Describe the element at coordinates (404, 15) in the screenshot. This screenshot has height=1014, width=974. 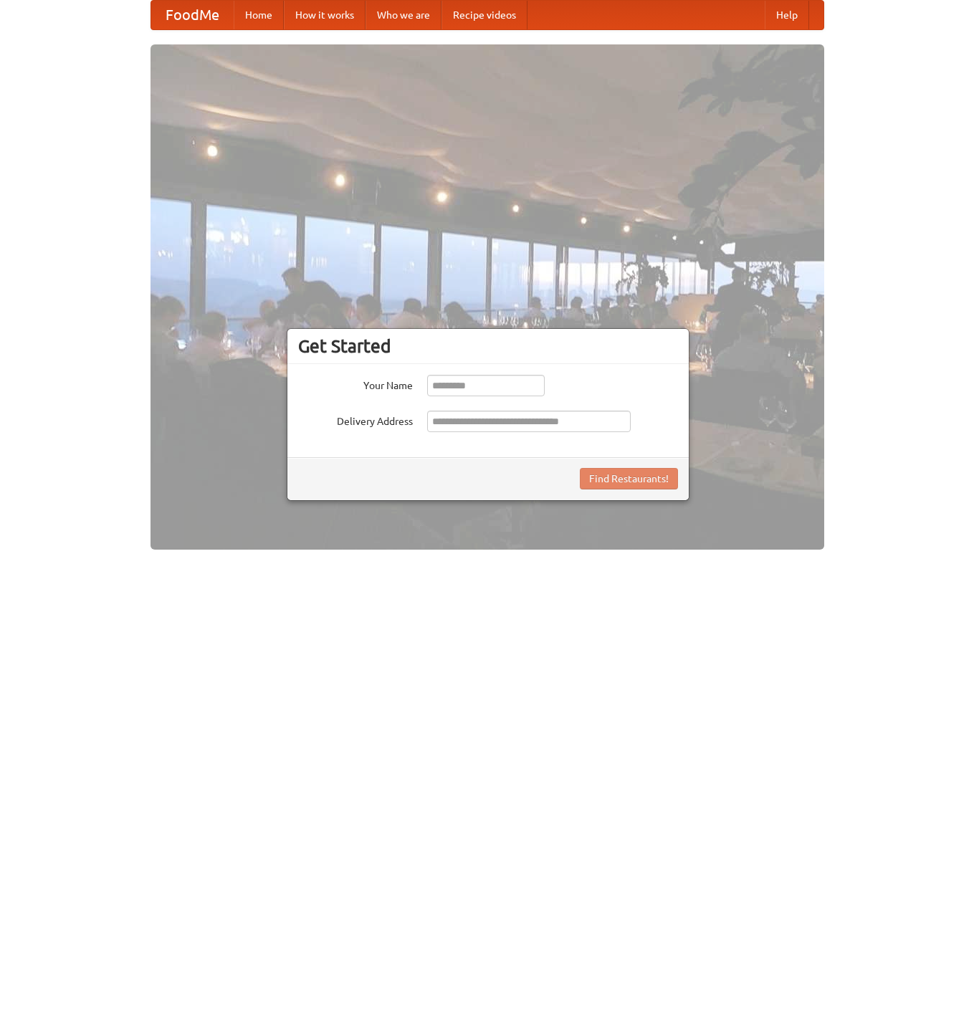
I see `a: Who we are` at that location.